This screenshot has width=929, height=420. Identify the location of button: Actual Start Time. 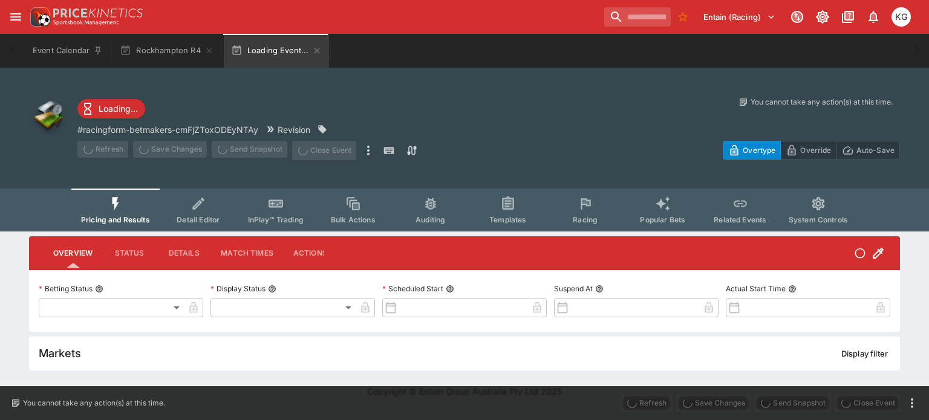
(793, 289).